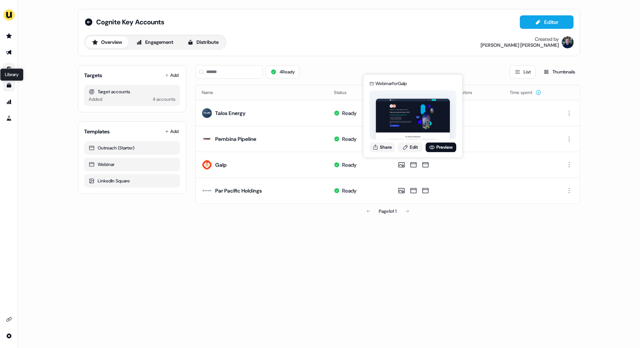 The height and width of the screenshot is (348, 640). I want to click on button: Visitors, so click(469, 92).